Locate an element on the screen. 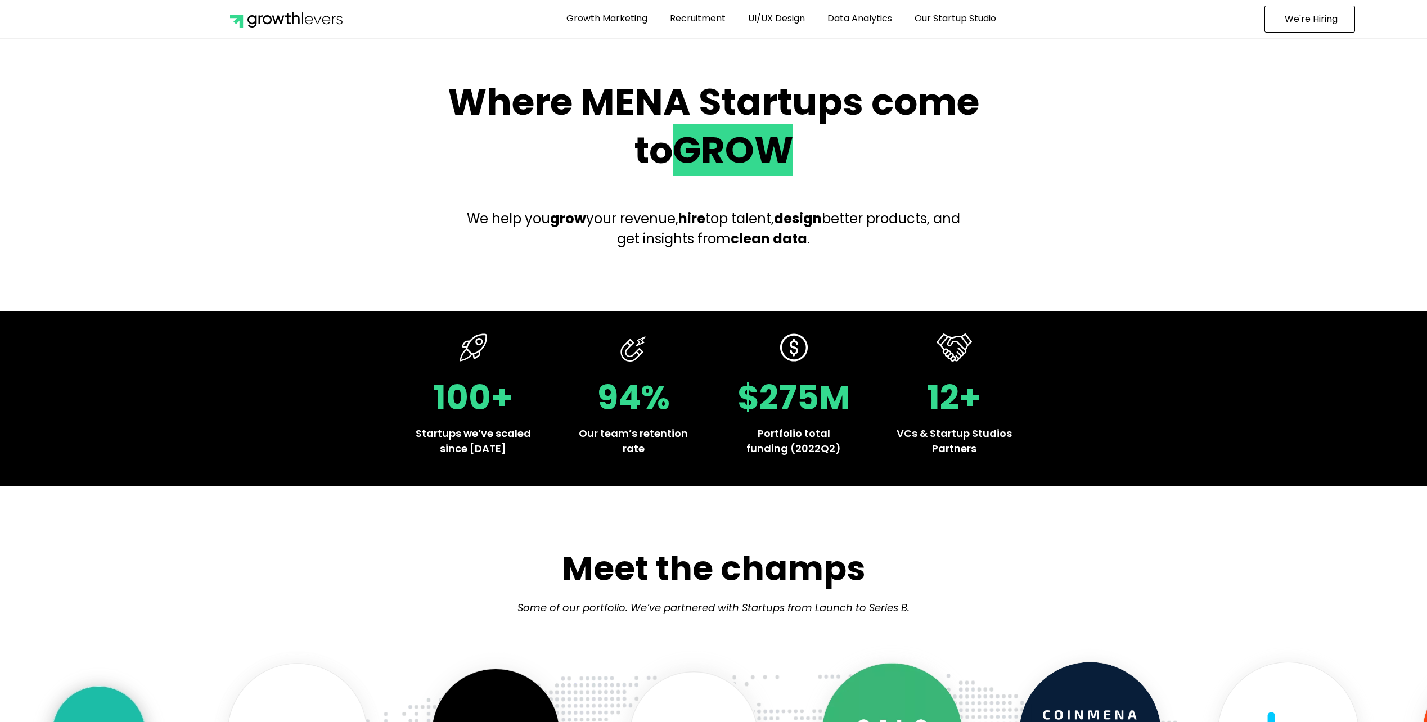  a: Growth Marketing is located at coordinates (607, 19).